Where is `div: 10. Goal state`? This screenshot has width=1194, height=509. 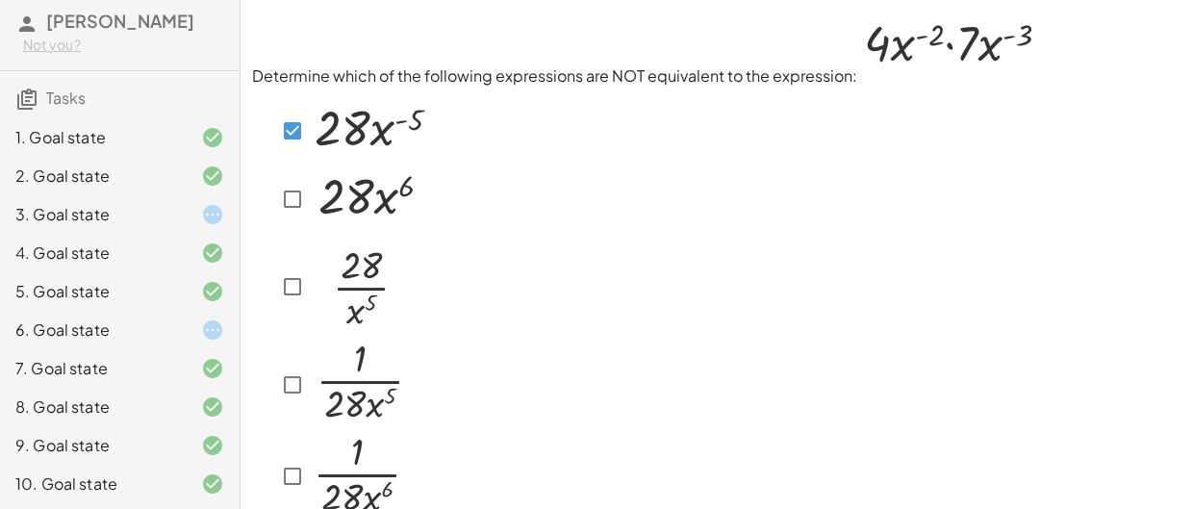
div: 10. Goal state is located at coordinates (92, 484).